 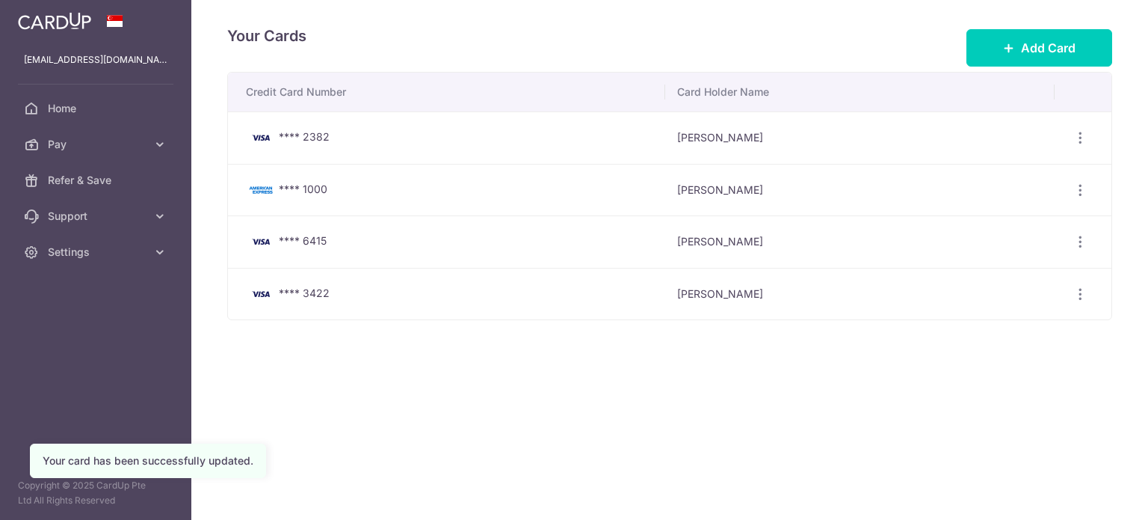 I want to click on span: Settings, so click(x=97, y=252).